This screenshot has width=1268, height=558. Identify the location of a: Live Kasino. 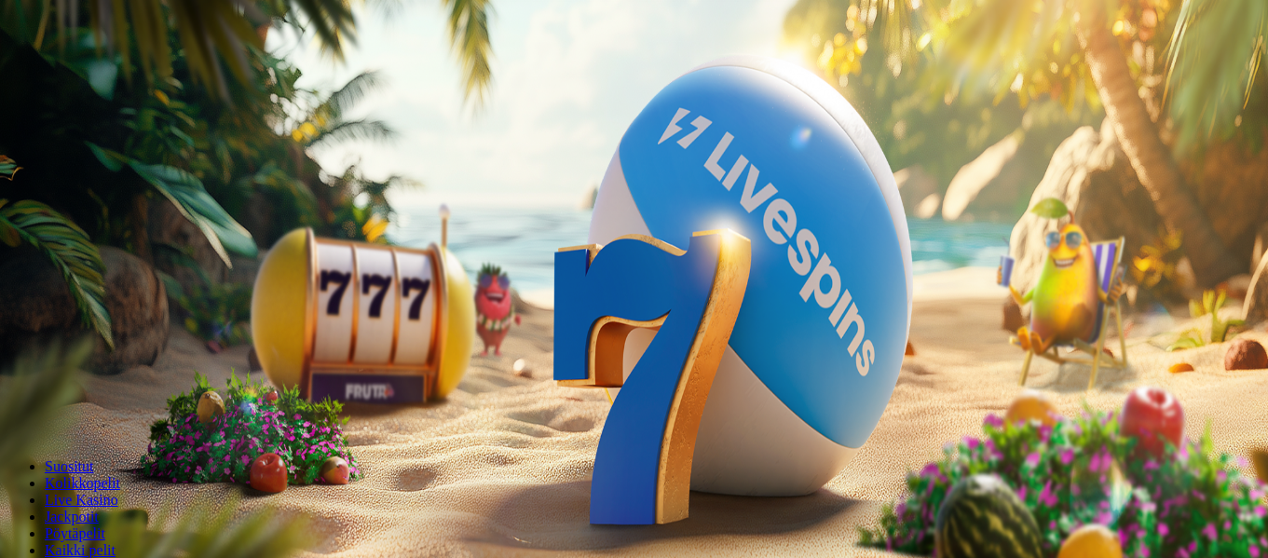
(81, 499).